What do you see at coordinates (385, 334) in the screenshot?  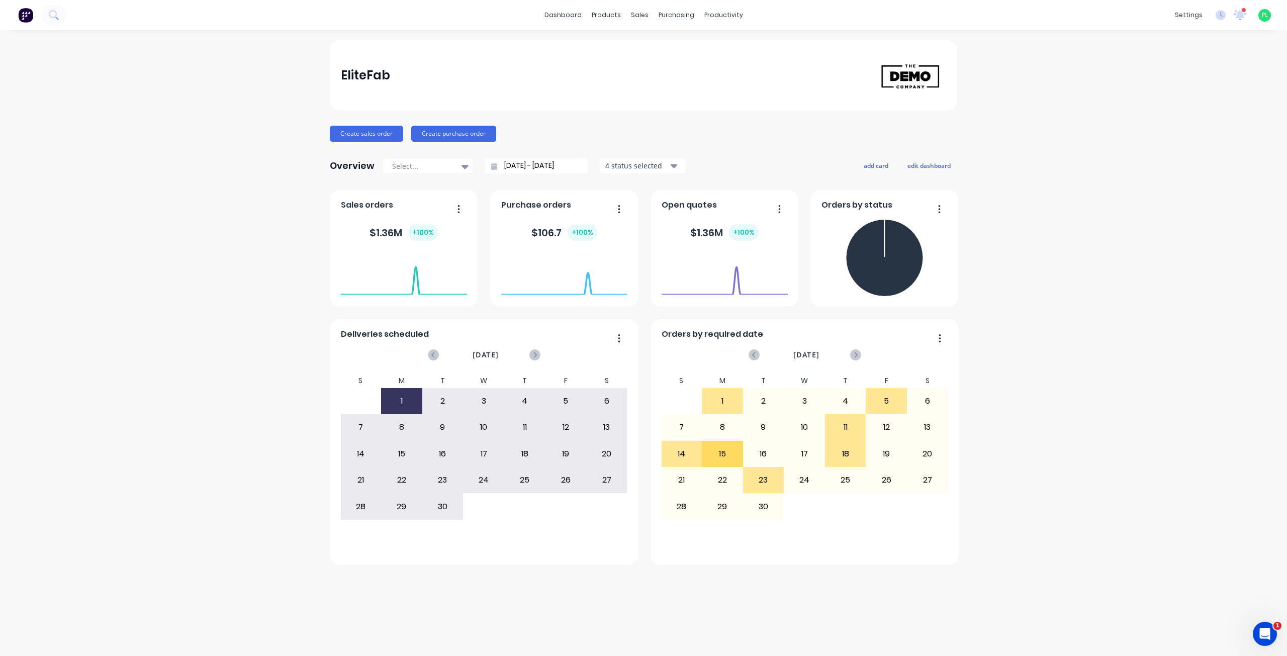 I see `span: Deliveries scheduled` at bounding box center [385, 334].